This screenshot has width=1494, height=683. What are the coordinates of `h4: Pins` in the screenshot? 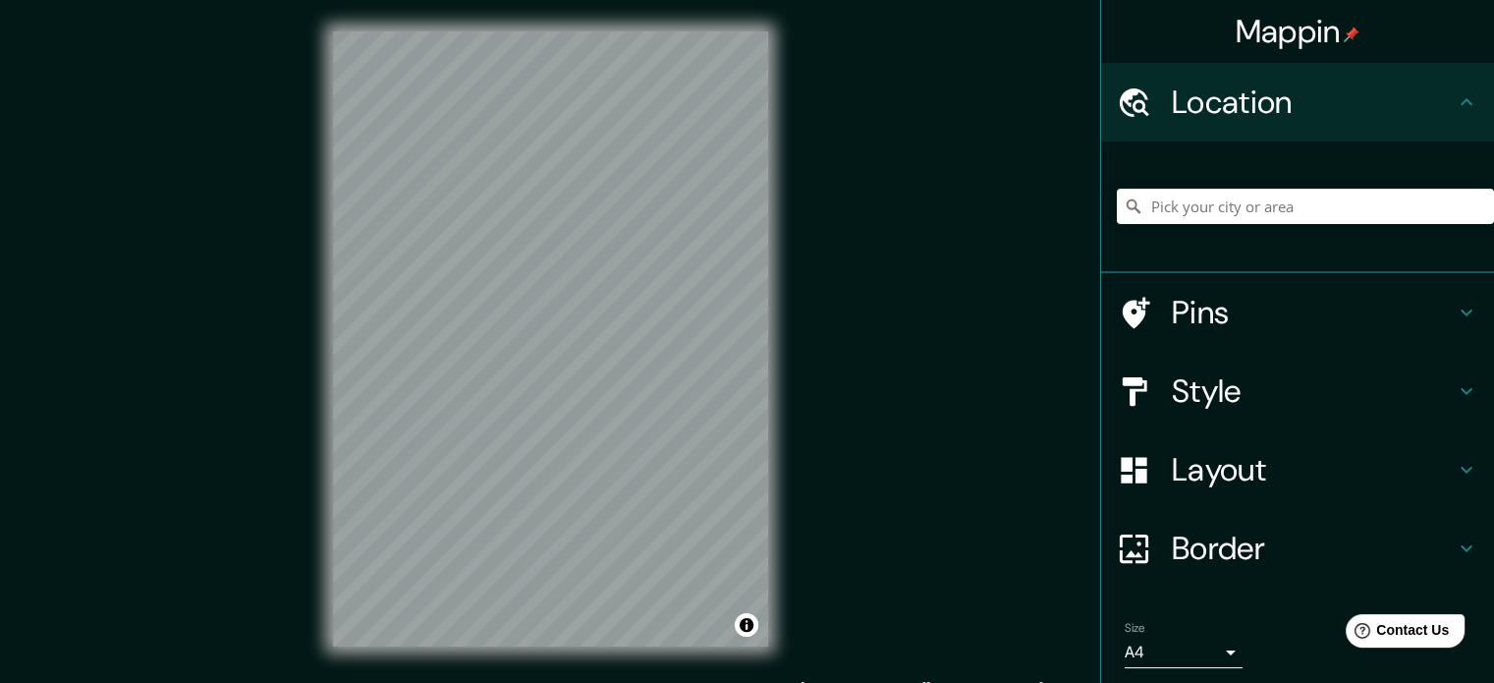 It's located at (1314, 312).